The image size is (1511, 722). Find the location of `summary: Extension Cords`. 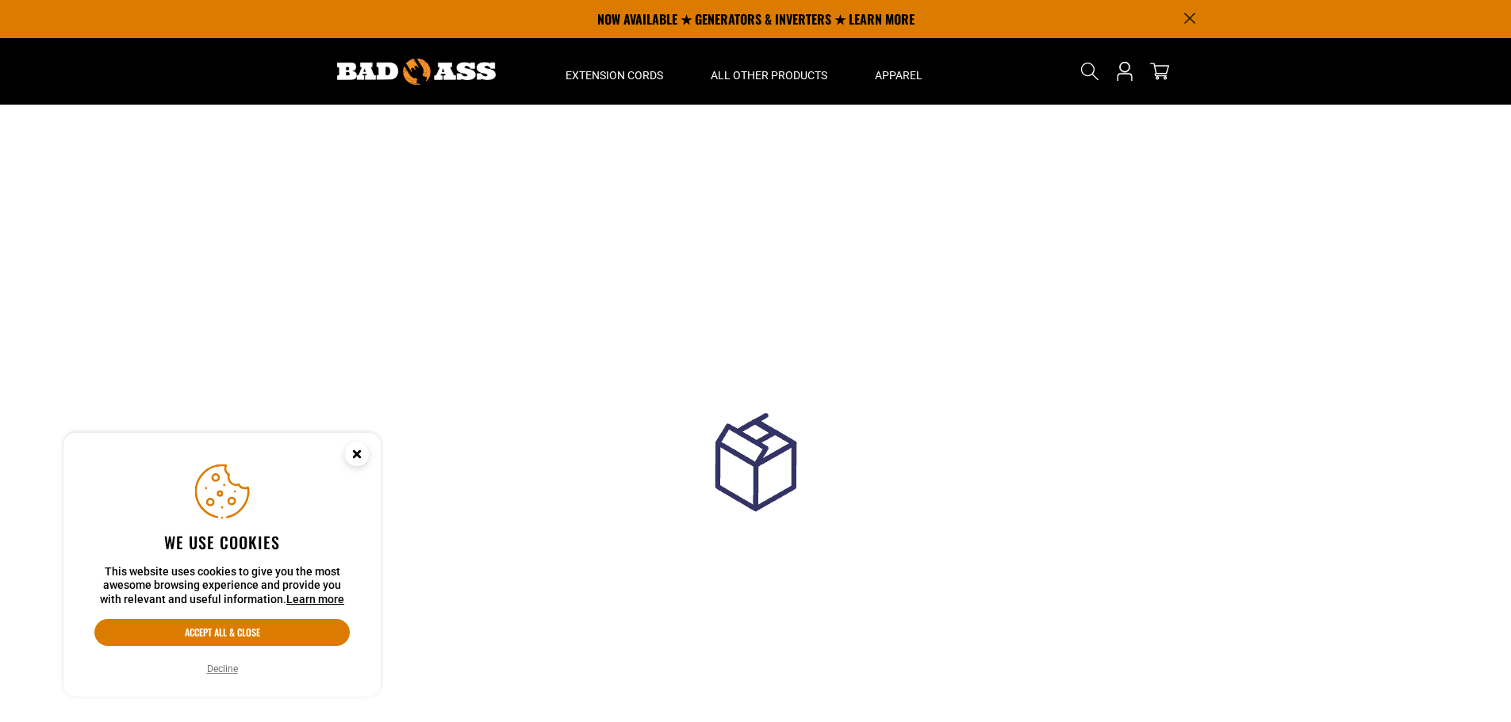

summary: Extension Cords is located at coordinates (614, 71).